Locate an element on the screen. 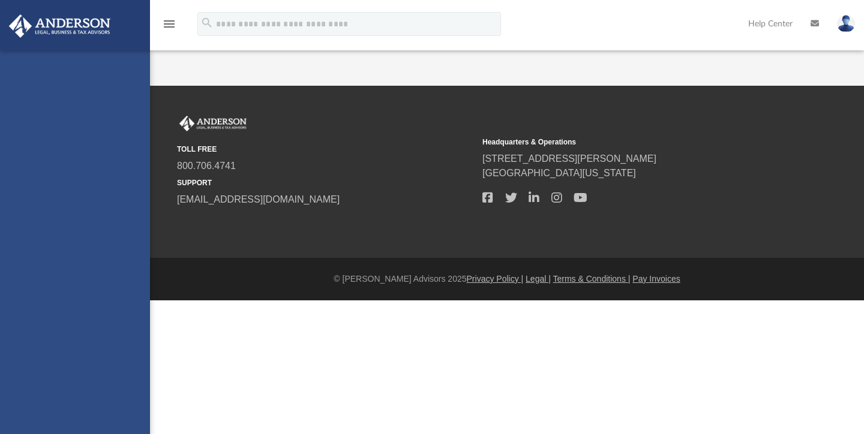 Image resolution: width=864 pixels, height=434 pixels. a: menu is located at coordinates (169, 27).